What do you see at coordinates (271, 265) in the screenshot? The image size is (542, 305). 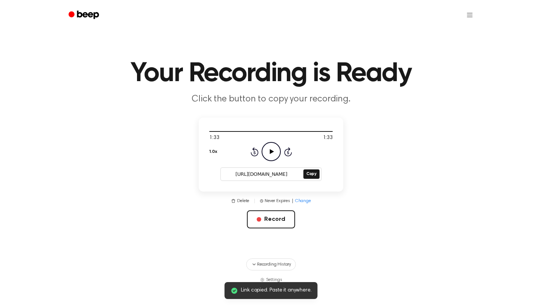 I see `button: Recording History` at bounding box center [271, 265].